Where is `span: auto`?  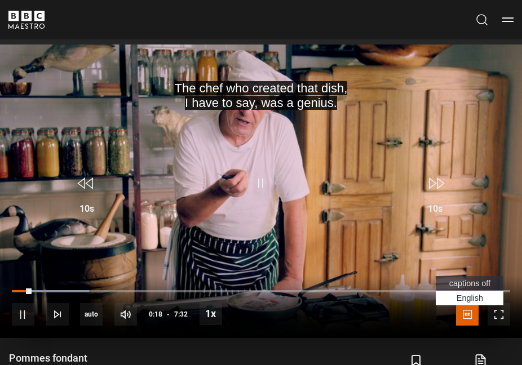 span: auto is located at coordinates (91, 315).